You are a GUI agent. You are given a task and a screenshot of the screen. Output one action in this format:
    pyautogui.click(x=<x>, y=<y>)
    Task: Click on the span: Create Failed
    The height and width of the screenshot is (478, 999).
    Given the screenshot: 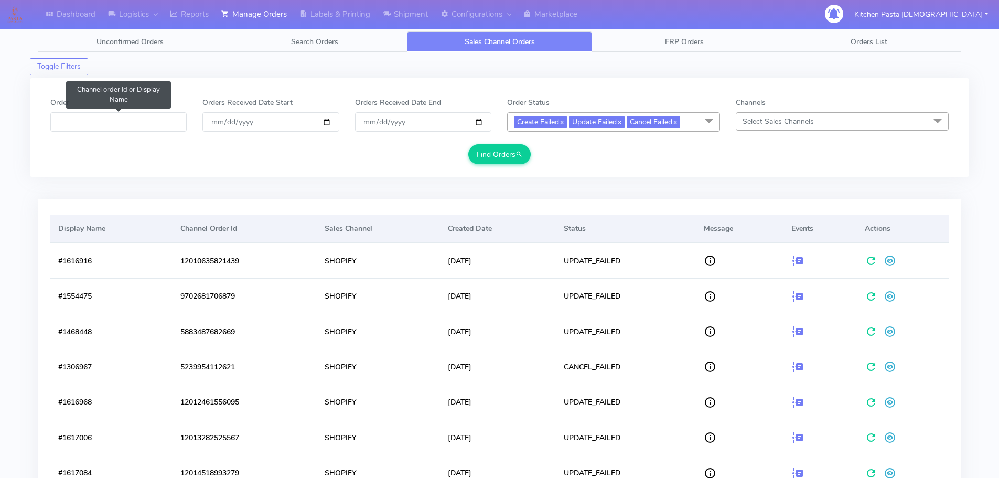 What is the action you would take?
    pyautogui.click(x=540, y=122)
    